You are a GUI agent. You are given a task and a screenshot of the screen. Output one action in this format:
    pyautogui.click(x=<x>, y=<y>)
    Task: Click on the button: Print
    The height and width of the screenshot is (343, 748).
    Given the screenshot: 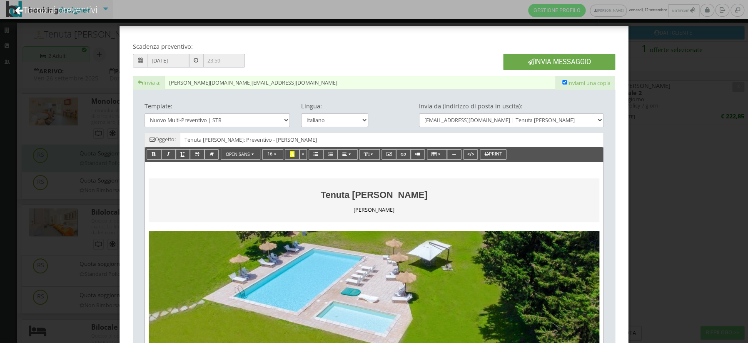 What is the action you would take?
    pyautogui.click(x=493, y=154)
    